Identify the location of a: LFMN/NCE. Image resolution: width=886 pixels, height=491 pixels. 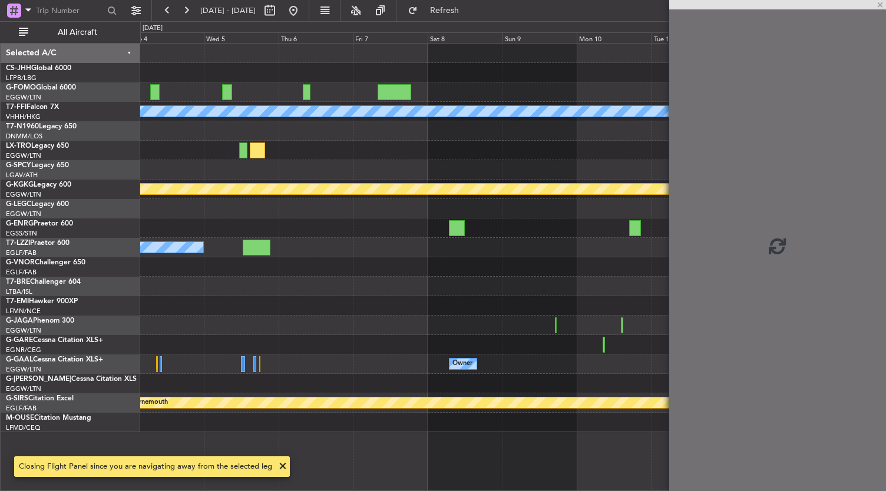
(23, 311).